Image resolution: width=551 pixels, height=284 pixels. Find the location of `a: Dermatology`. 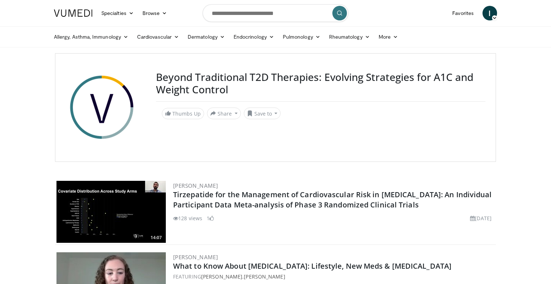

a: Dermatology is located at coordinates (206, 37).